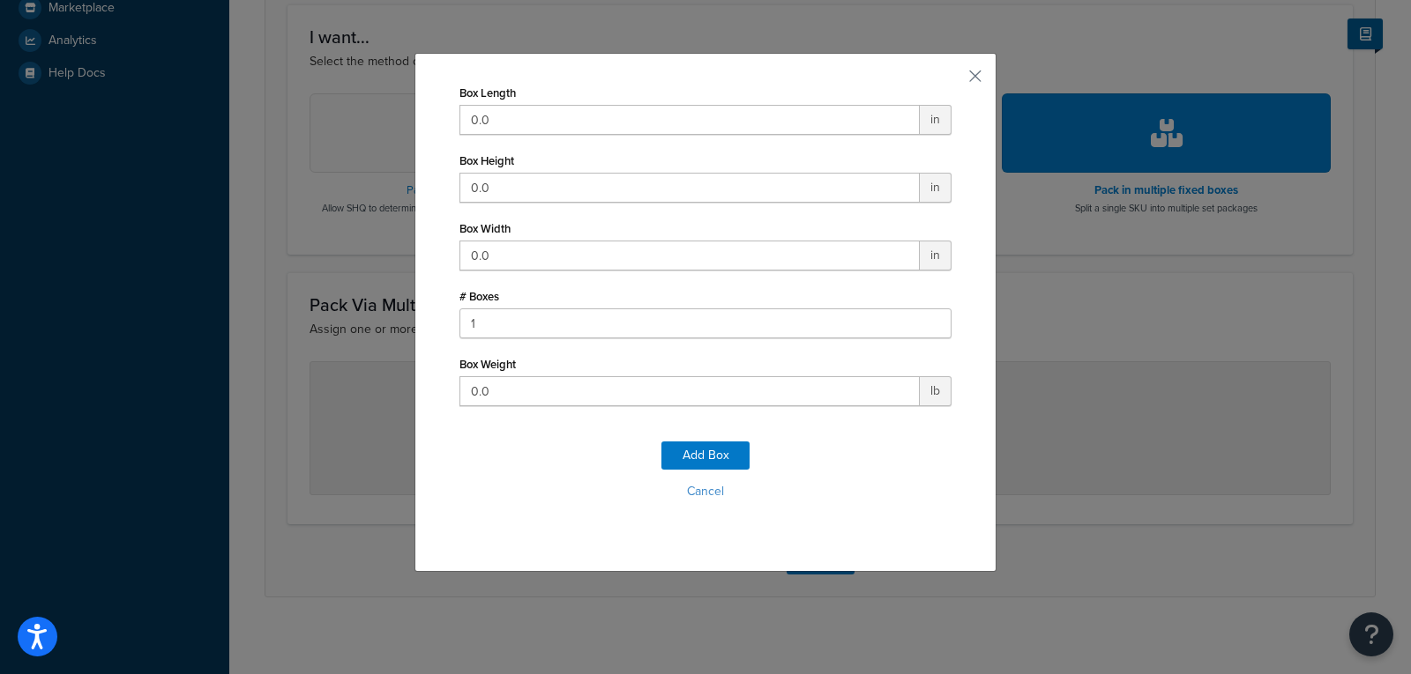  What do you see at coordinates (935, 391) in the screenshot?
I see `span: lb` at bounding box center [935, 391].